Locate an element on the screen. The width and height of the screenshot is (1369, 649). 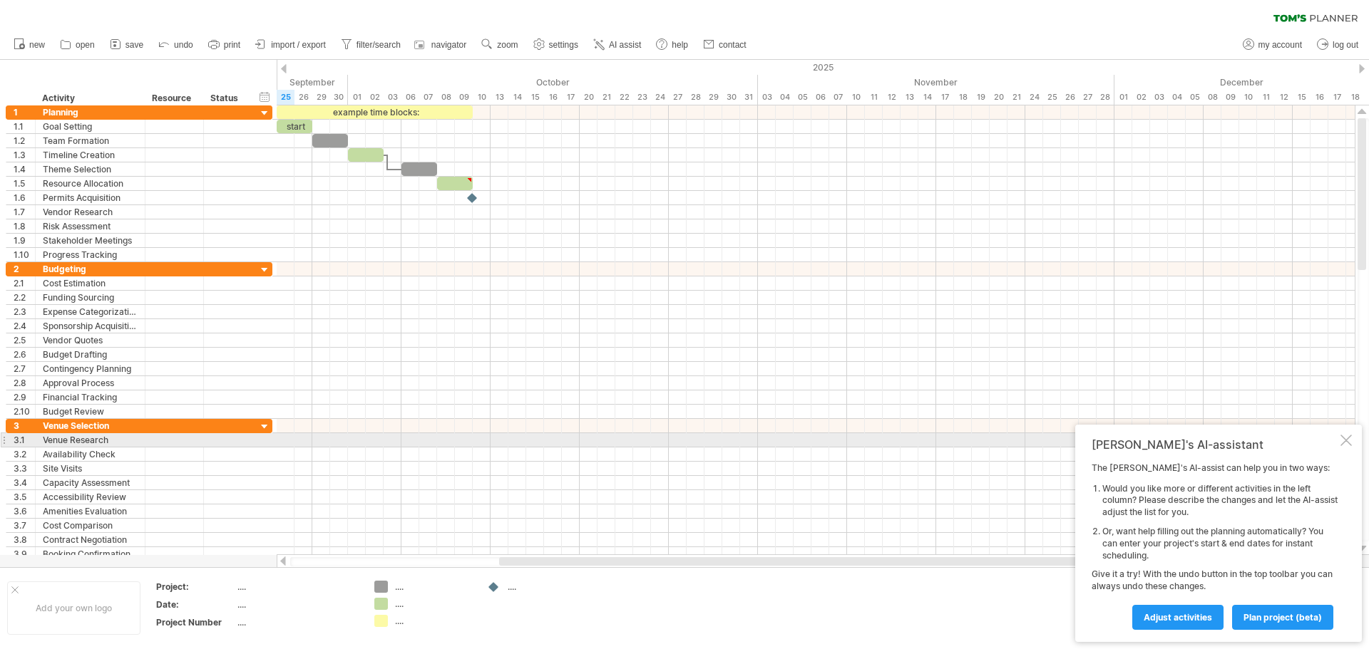
div: Thursday, 9 October 2025 is located at coordinates (463, 97).